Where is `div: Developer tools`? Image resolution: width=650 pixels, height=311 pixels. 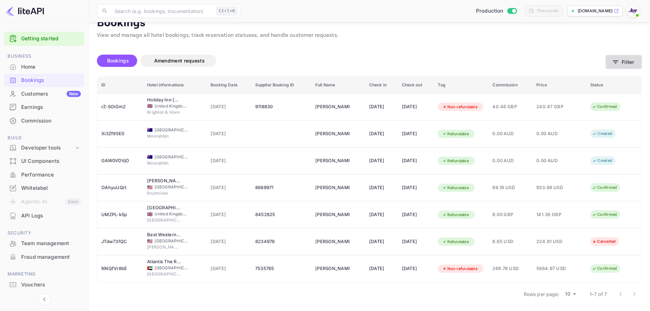 div: Developer tools is located at coordinates (44, 148).